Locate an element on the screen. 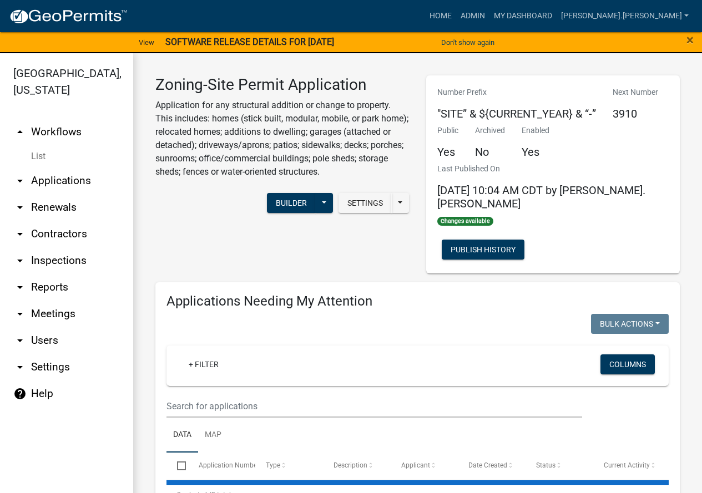 This screenshot has height=493, width=702. span: Type is located at coordinates (273, 466).